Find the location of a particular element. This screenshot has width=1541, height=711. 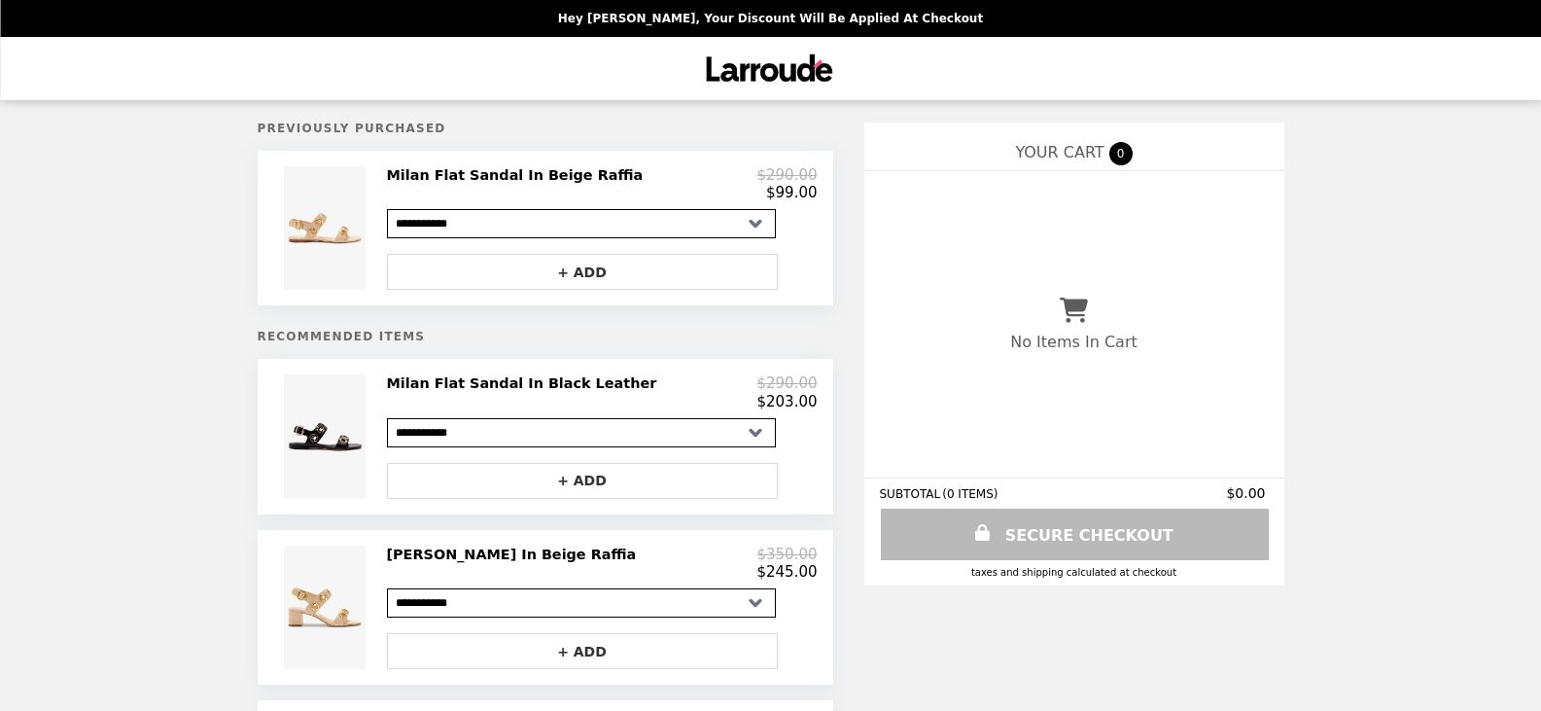

p: $245.00 is located at coordinates (786, 572).